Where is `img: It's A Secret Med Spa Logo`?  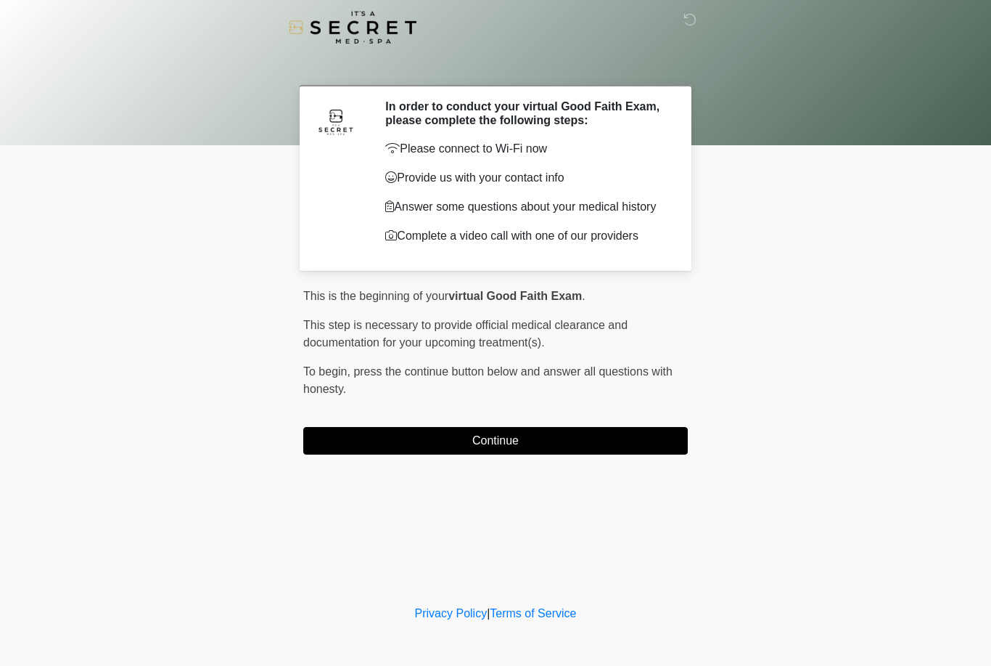
img: It's A Secret Med Spa Logo is located at coordinates (353, 27).